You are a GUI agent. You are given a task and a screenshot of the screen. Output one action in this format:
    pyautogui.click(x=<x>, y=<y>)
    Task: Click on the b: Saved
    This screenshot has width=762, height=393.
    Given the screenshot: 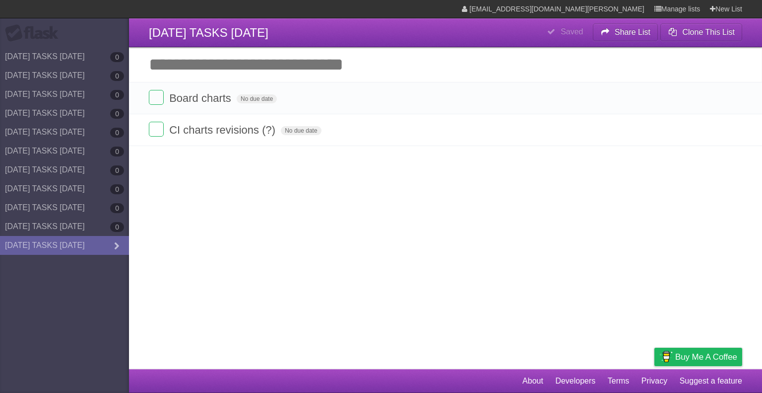 What is the action you would take?
    pyautogui.click(x=572, y=31)
    